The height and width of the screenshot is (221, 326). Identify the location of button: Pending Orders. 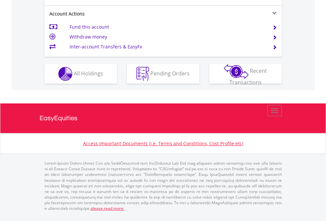
(163, 74).